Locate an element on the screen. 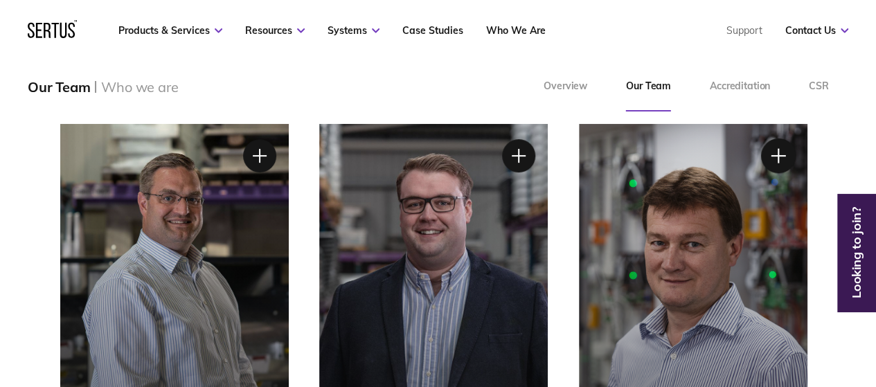 This screenshot has width=876, height=387. a: Overview is located at coordinates (565, 87).